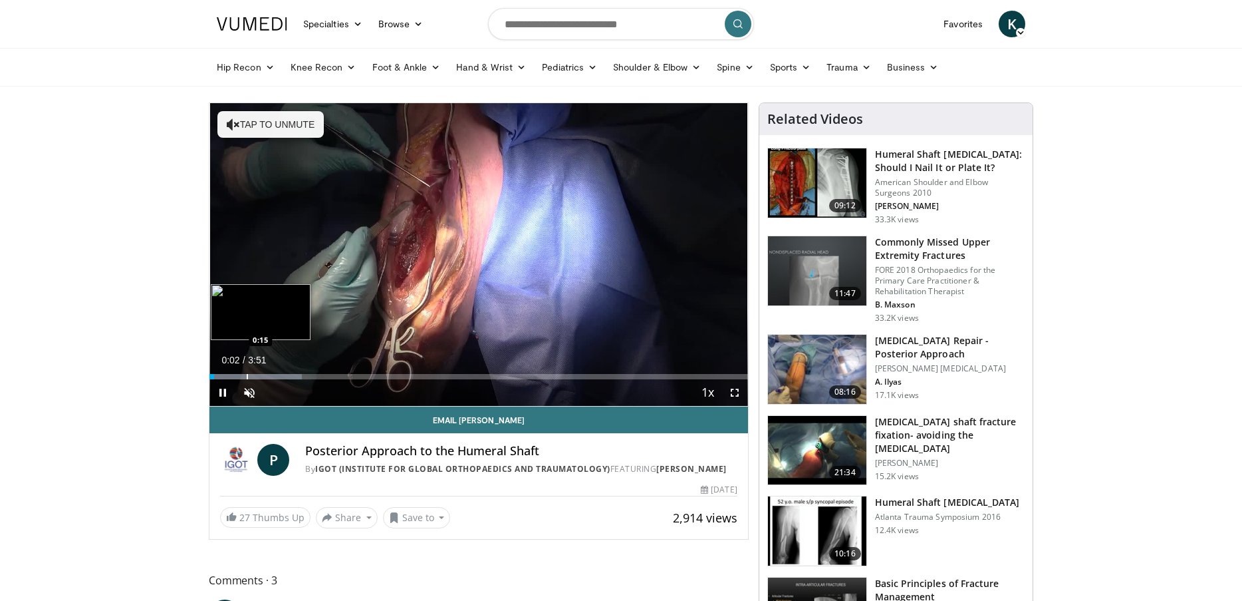 Image resolution: width=1242 pixels, height=601 pixels. I want to click on button: Fullscreen, so click(735, 392).